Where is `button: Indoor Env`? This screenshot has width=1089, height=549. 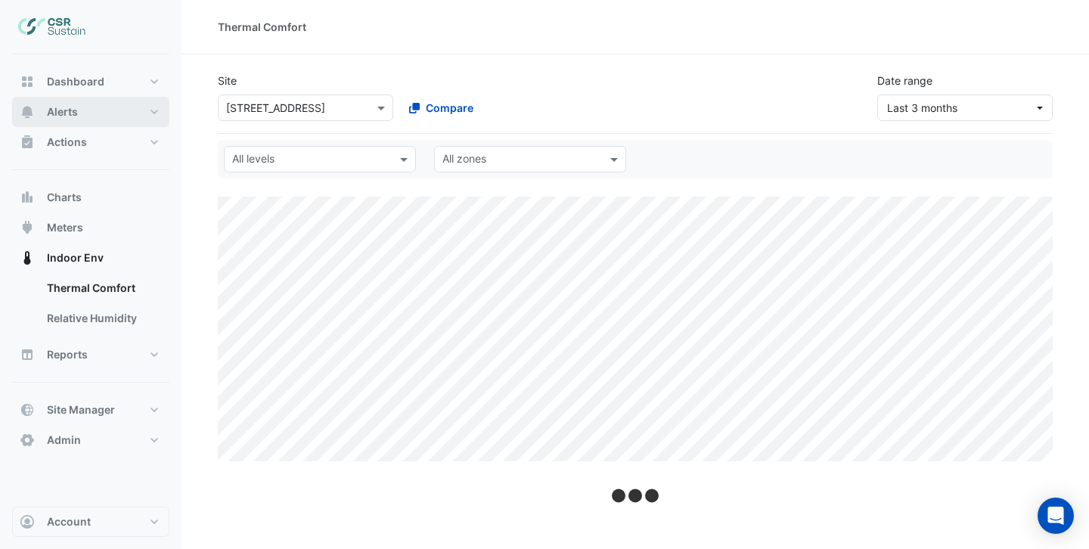 button: Indoor Env is located at coordinates (91, 258).